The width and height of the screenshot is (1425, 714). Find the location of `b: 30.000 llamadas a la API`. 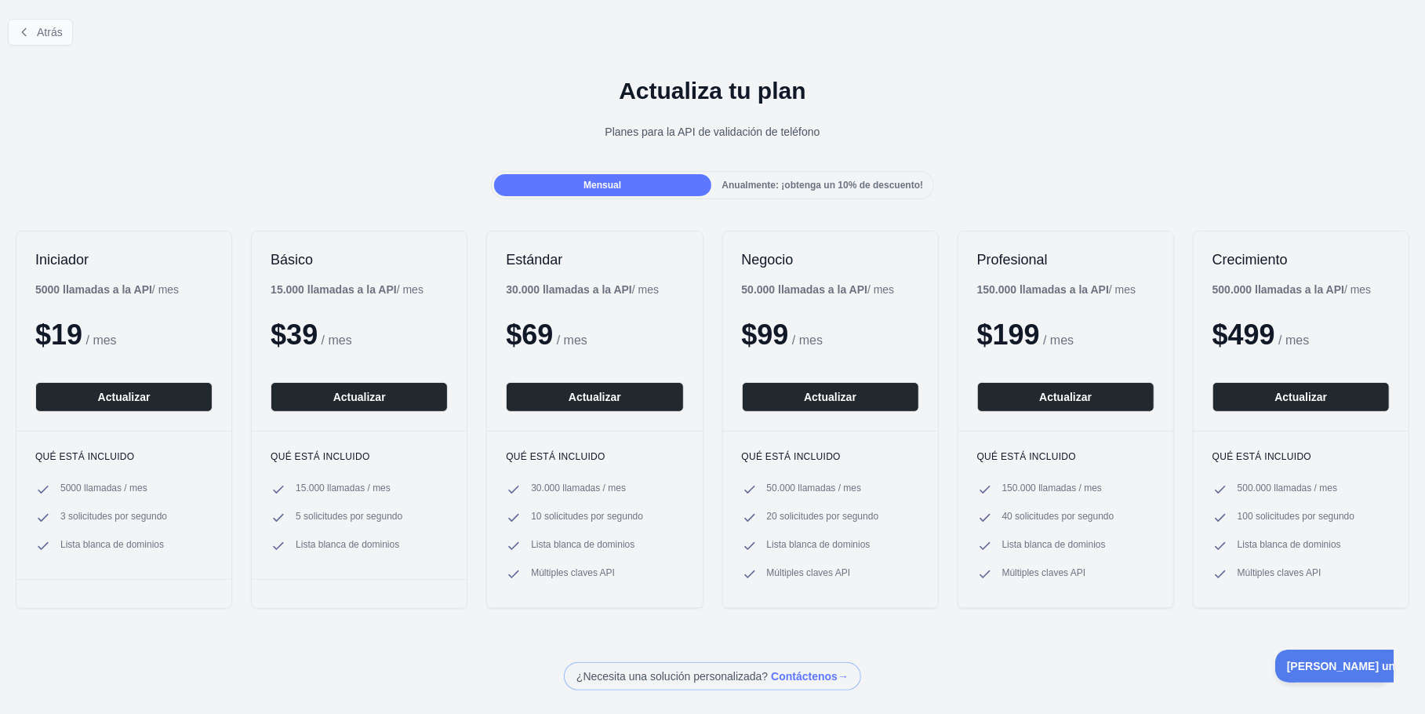

b: 30.000 llamadas a la API is located at coordinates (568, 289).